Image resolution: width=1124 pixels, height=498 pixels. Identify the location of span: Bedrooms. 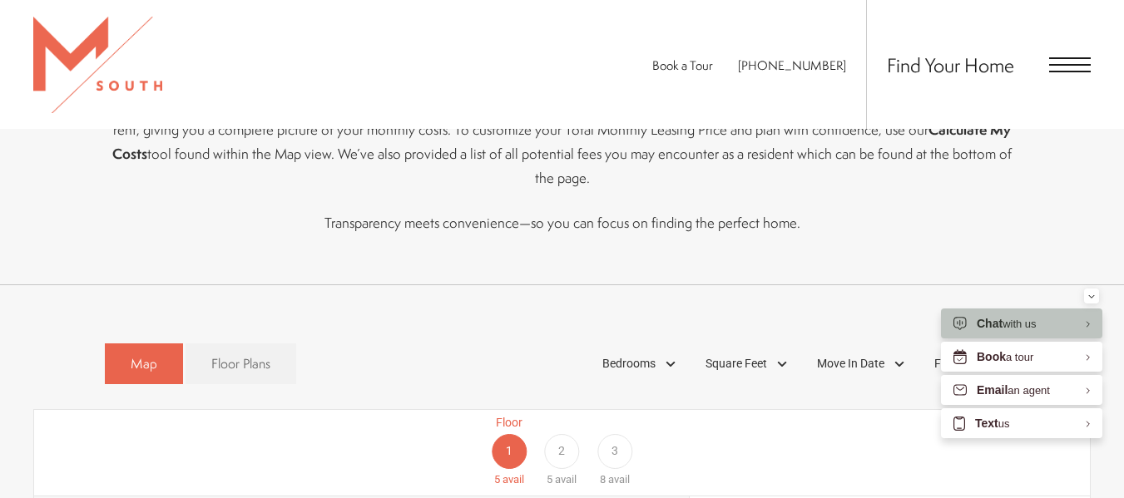
(629, 364).